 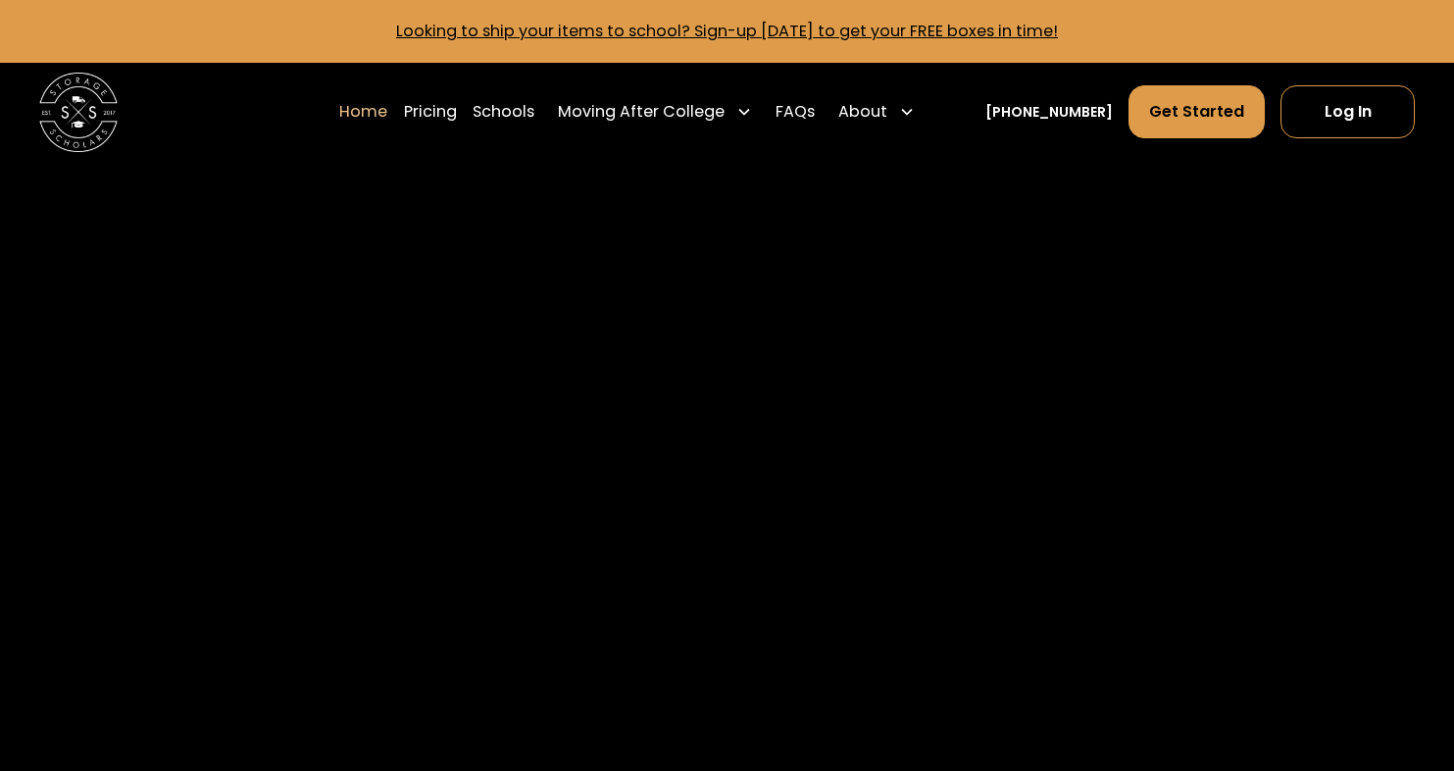 What do you see at coordinates (1196, 112) in the screenshot?
I see `a: Get Started` at bounding box center [1196, 112].